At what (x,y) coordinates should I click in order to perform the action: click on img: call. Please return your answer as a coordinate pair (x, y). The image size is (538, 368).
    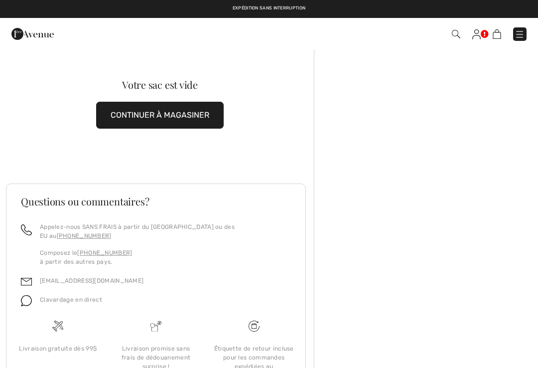
    Looking at the image, I should click on (26, 230).